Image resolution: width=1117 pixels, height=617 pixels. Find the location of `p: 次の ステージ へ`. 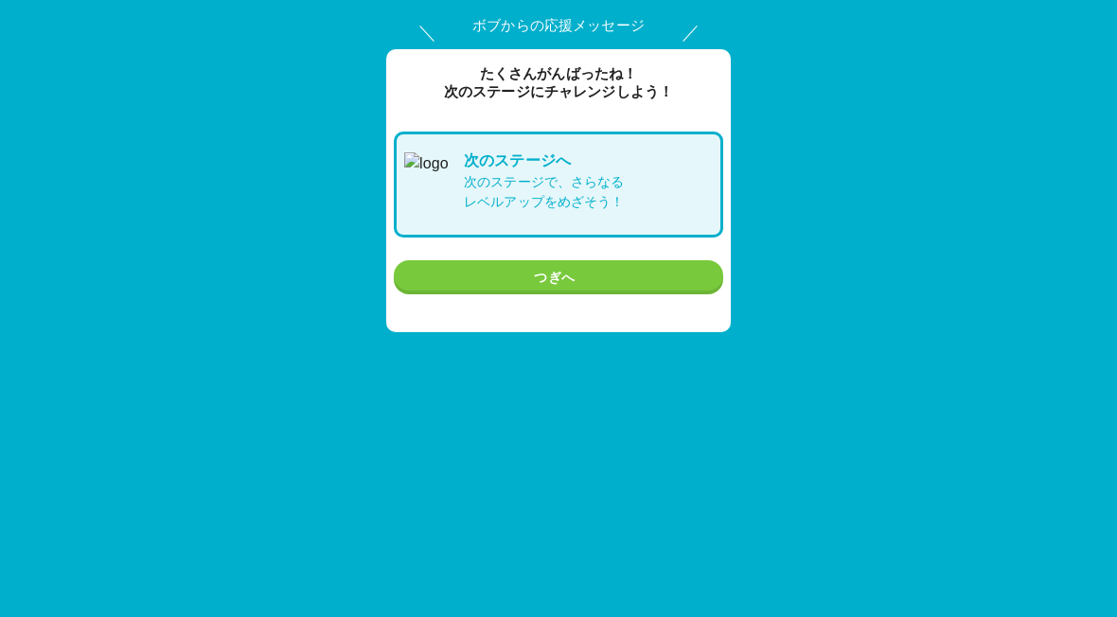

p: 次の ステージ へ is located at coordinates (544, 161).